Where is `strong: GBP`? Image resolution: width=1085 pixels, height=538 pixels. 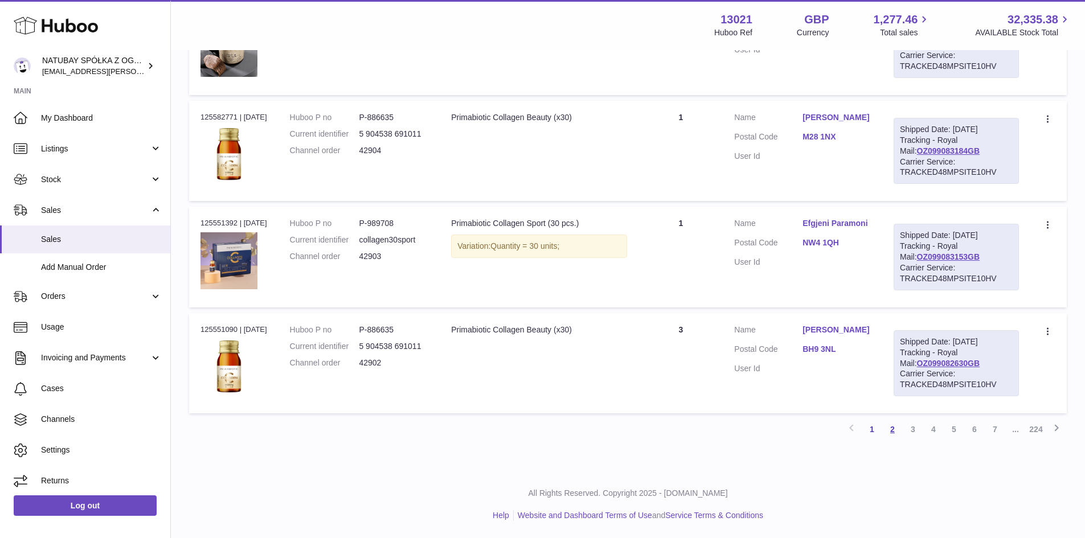
strong: GBP is located at coordinates (816, 19).